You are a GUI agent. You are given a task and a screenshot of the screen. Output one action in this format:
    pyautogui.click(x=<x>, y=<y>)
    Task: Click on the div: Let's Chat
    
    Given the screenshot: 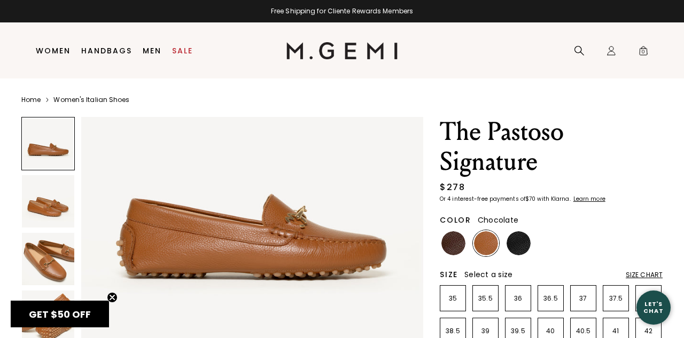 What is the action you would take?
    pyautogui.click(x=654, y=307)
    